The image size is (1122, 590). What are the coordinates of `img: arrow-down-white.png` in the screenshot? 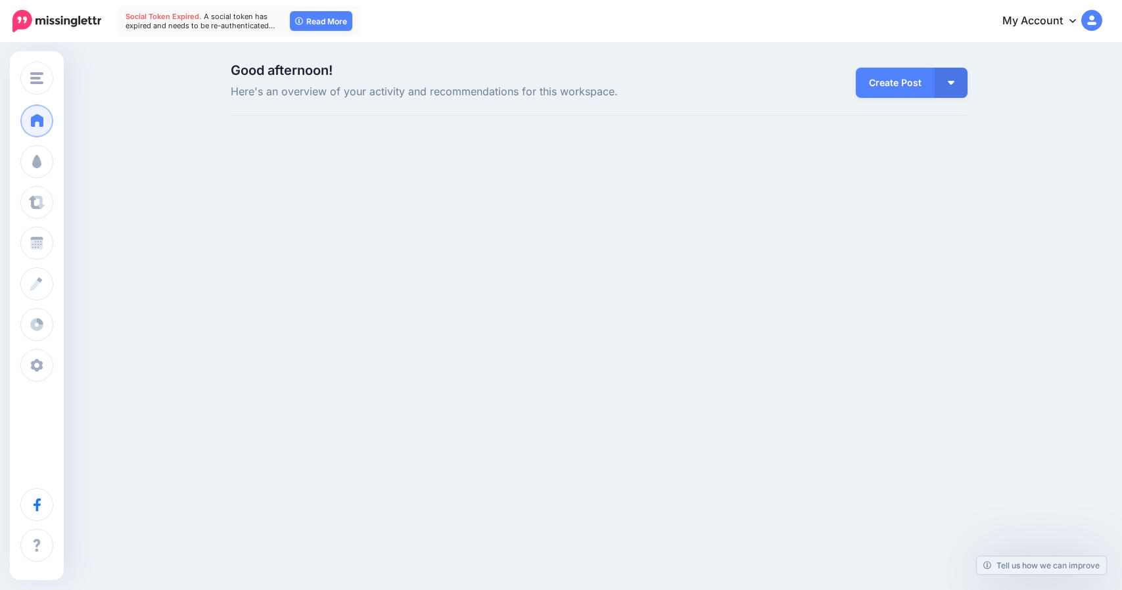 It's located at (951, 83).